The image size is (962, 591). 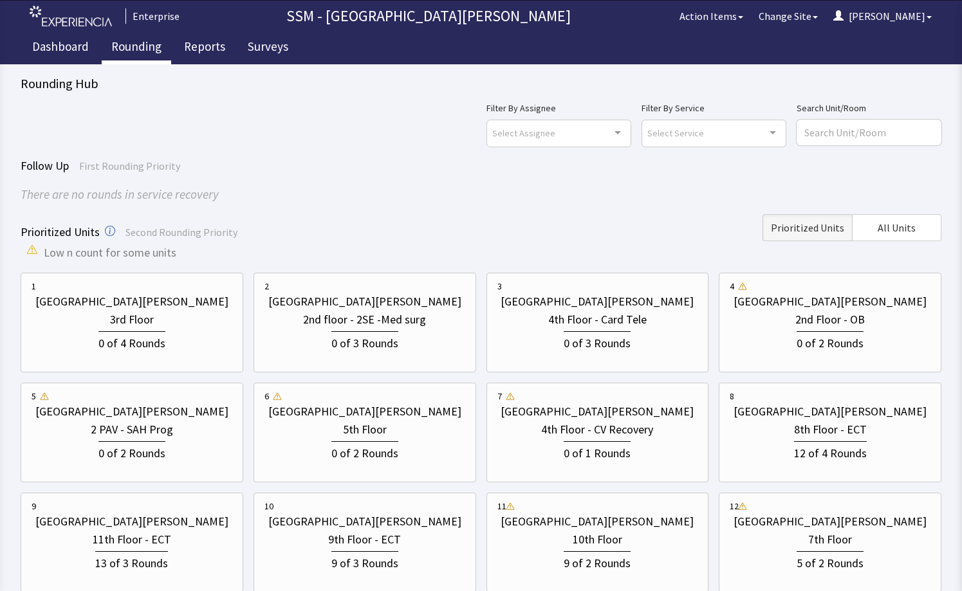 What do you see at coordinates (830, 540) in the screenshot?
I see `div: 7th Floor` at bounding box center [830, 540].